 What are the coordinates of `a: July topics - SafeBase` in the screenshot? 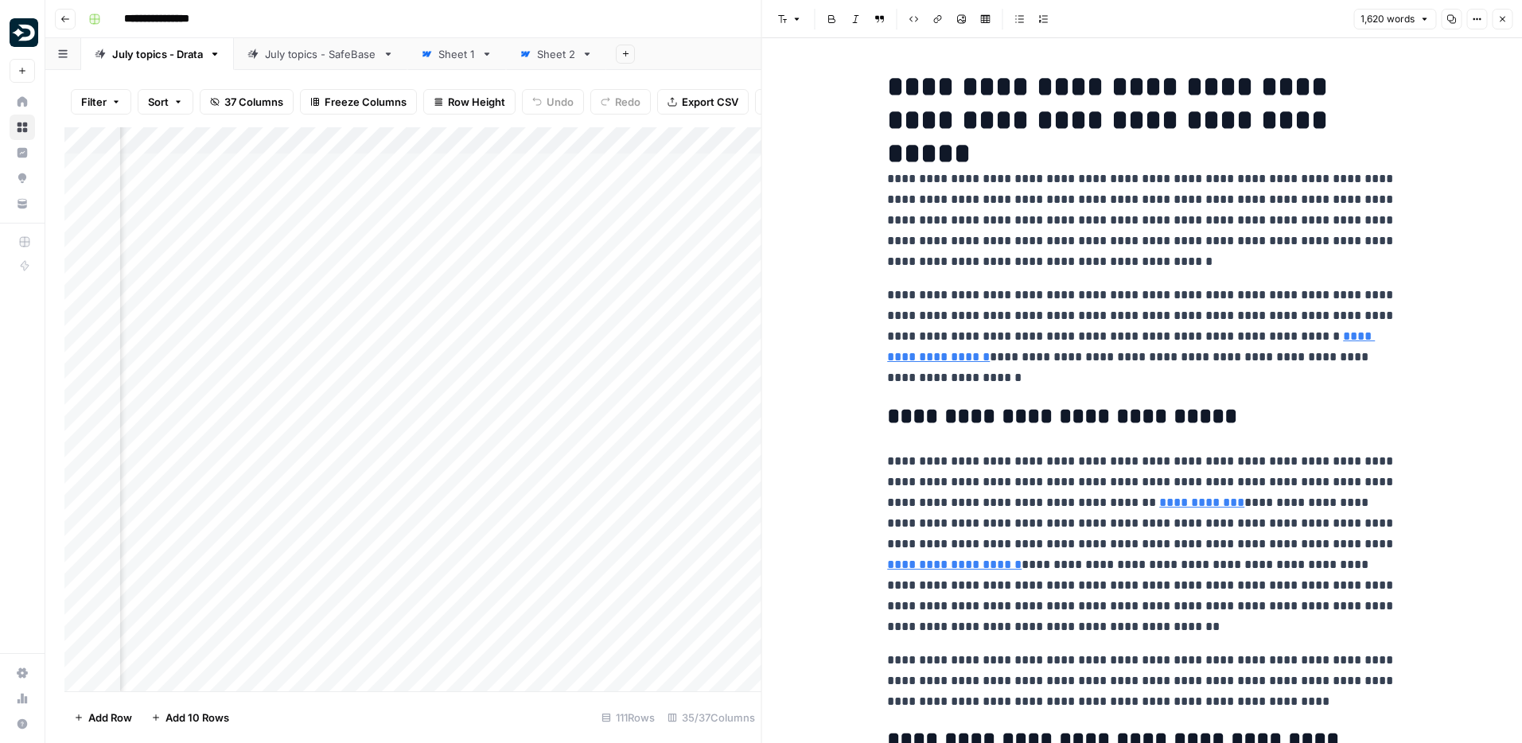 It's located at (321, 54).